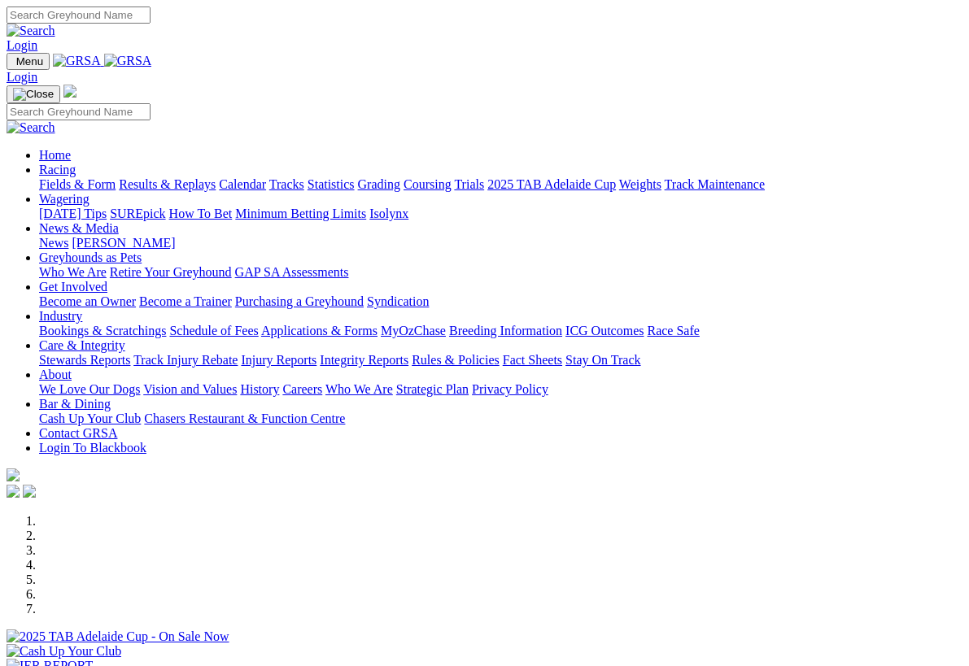 This screenshot has width=969, height=666. I want to click on a: Isolynx, so click(389, 213).